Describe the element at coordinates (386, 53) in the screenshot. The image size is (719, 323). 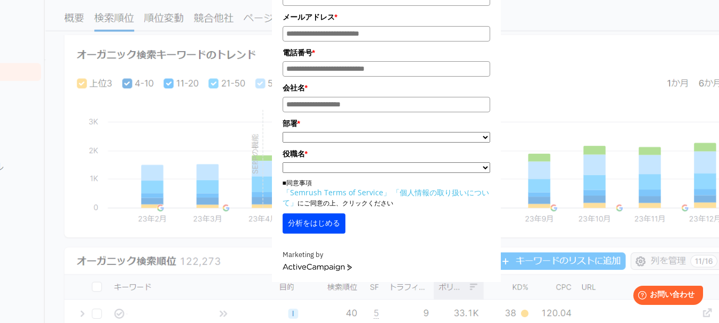
I see `label: 電話番号` at that location.